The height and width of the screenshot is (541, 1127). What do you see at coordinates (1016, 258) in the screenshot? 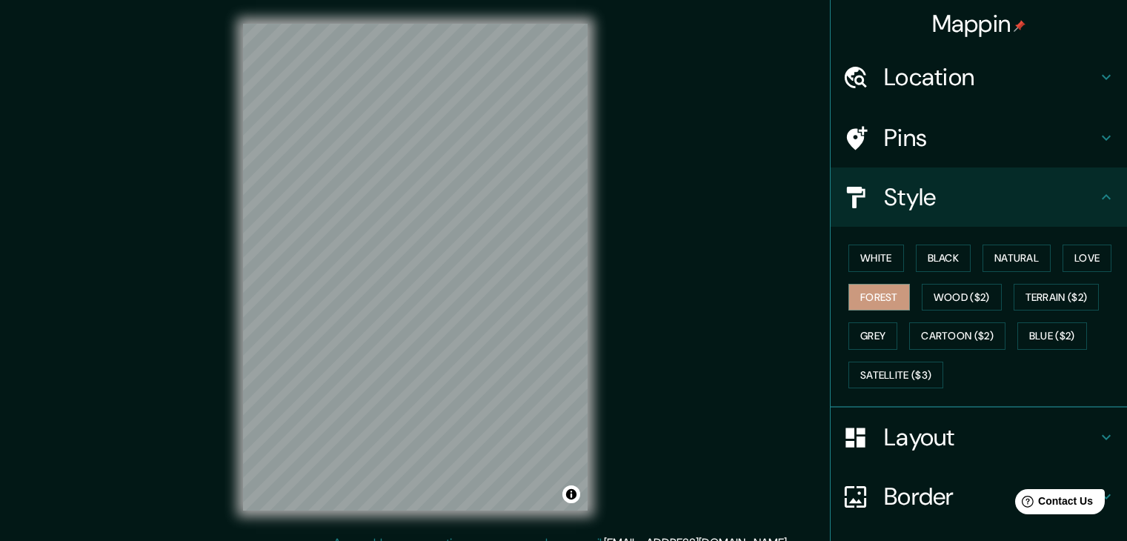
I see `button: Natural` at bounding box center [1016, 258].